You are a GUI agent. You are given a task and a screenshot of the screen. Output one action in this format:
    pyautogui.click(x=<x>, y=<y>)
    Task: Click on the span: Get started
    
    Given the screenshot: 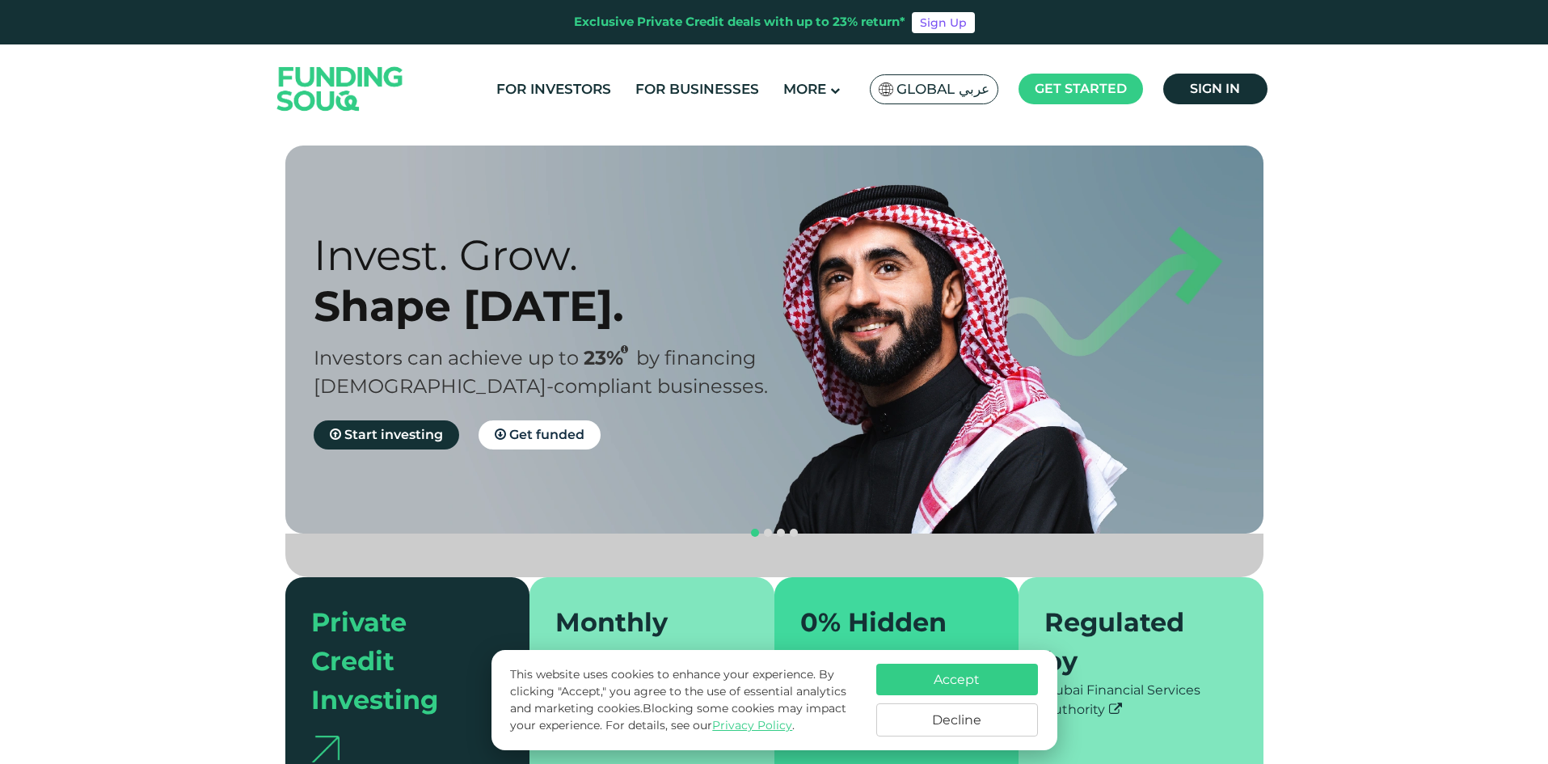 What is the action you would take?
    pyautogui.click(x=1081, y=88)
    